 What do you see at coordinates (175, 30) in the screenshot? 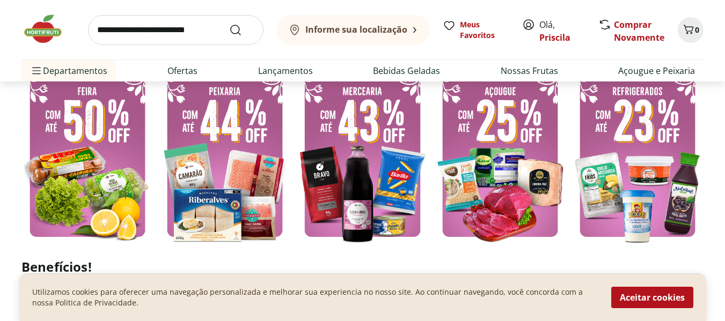
I see `input: search` at bounding box center [175, 30].